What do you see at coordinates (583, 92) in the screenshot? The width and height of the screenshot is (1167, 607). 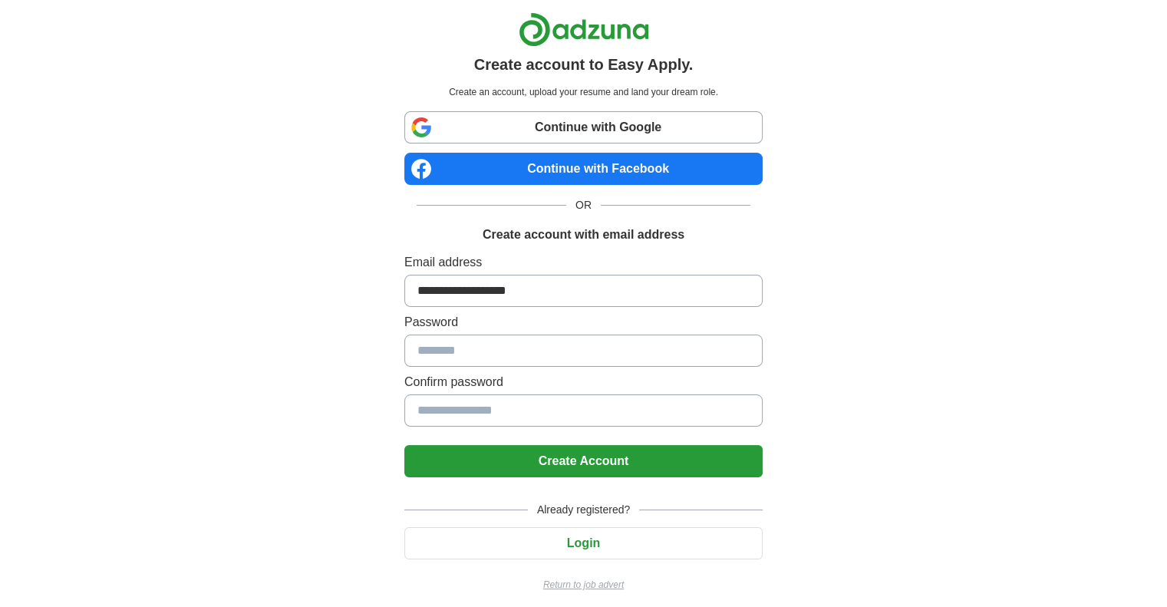 I see `p: Create an account, upload your resume and land your dream role.` at bounding box center [583, 92].